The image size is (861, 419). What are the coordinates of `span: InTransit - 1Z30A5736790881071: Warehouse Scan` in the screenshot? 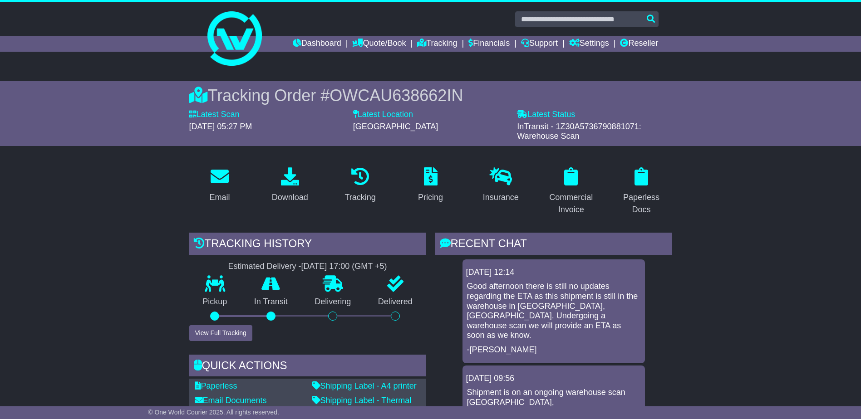 It's located at (579, 132).